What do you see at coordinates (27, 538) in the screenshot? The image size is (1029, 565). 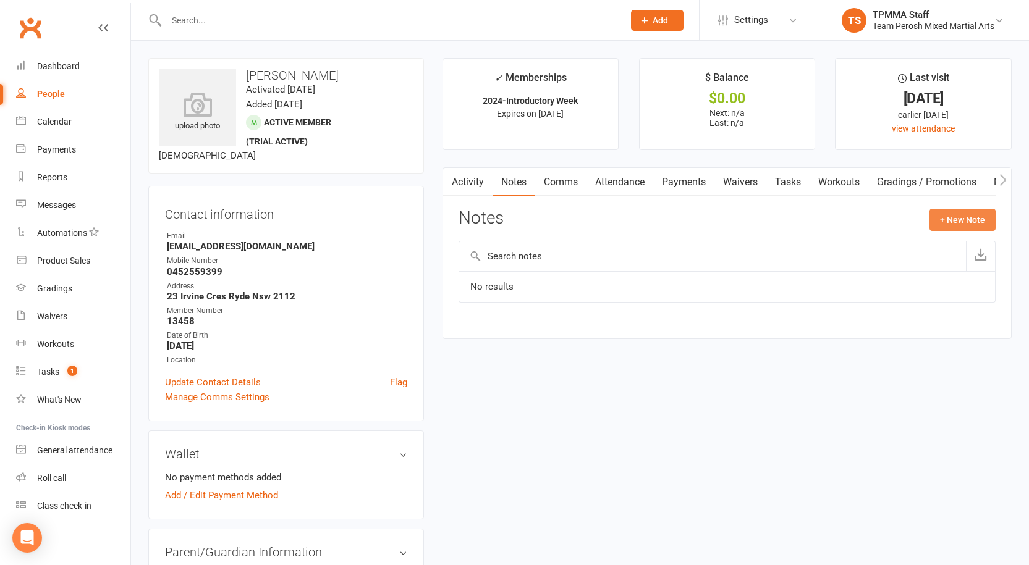 I see `div: Open Intercom Messenger` at bounding box center [27, 538].